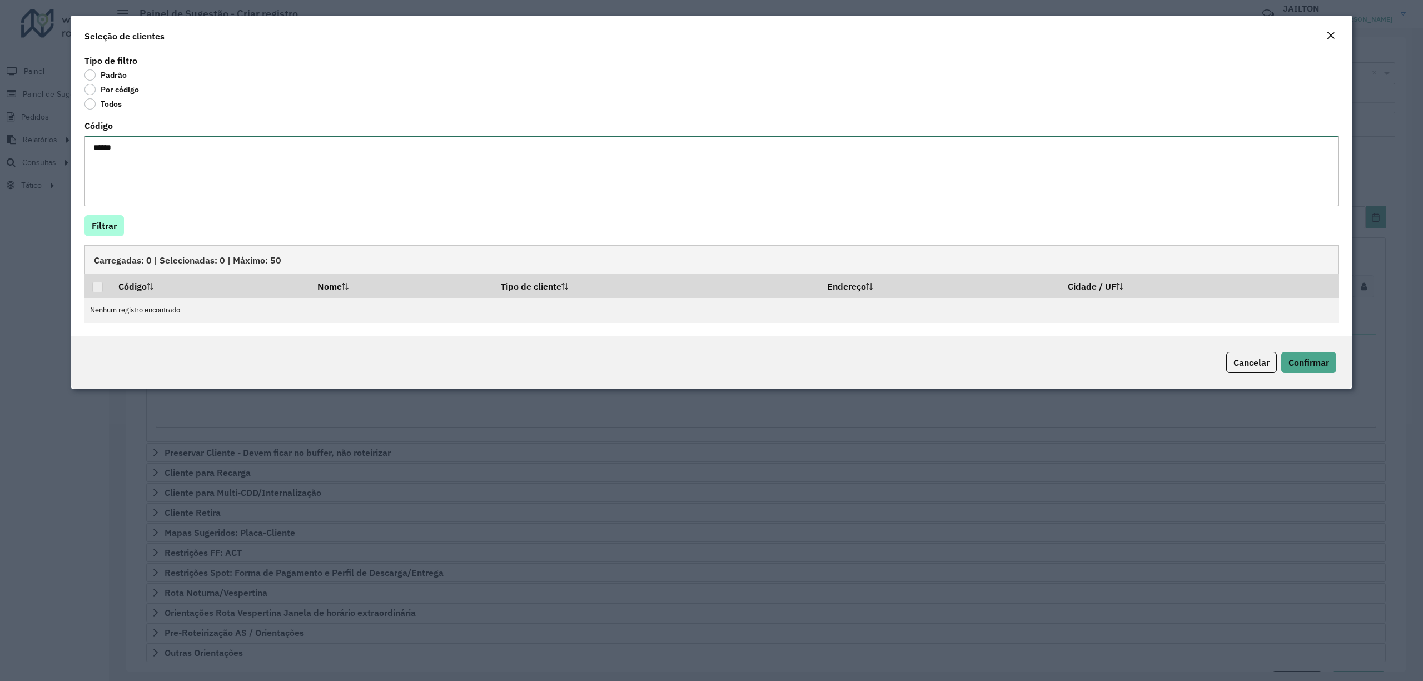 The width and height of the screenshot is (1423, 681). Describe the element at coordinates (1199, 286) in the screenshot. I see `th: Cidade / UF` at that location.